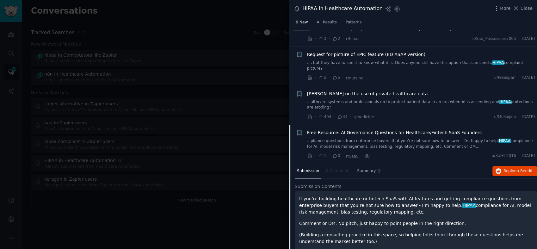 This screenshot has height=249, width=537. I want to click on span: All Results, so click(326, 22).